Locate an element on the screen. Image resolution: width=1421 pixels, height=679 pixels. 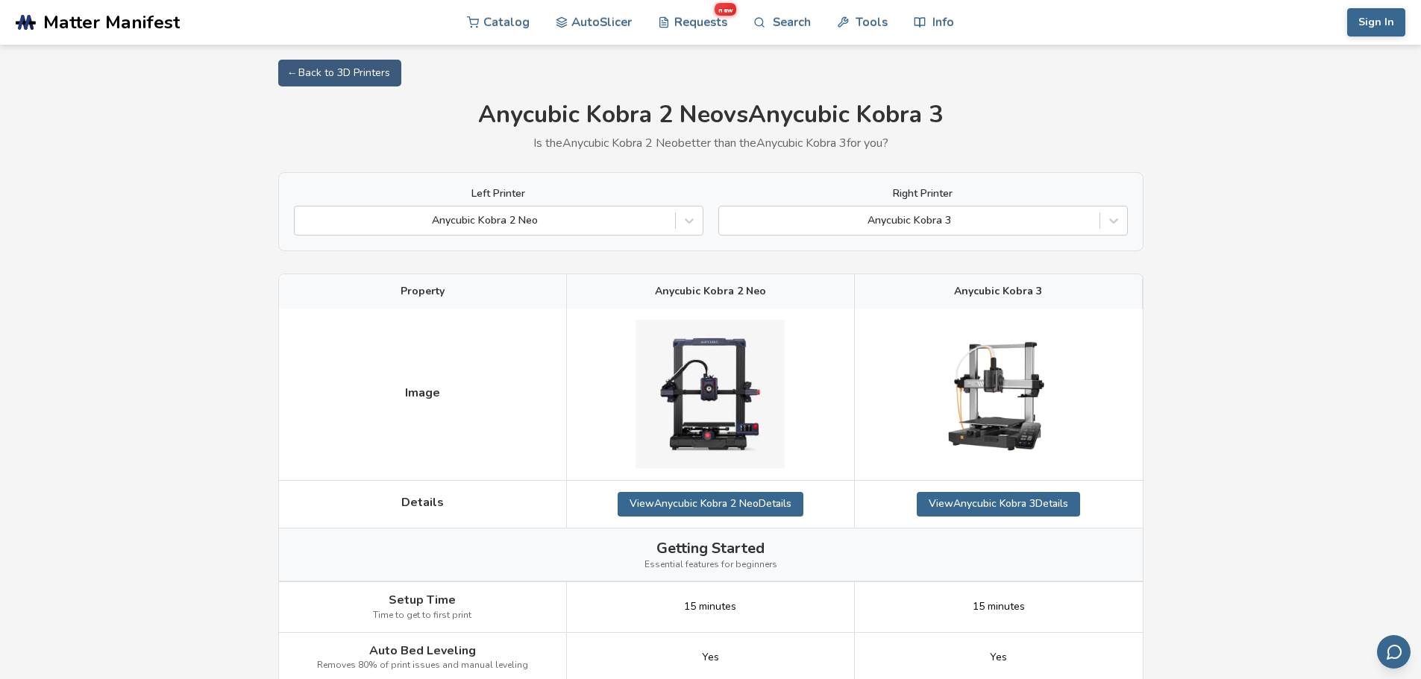
span: Getting Started is located at coordinates (710, 548).